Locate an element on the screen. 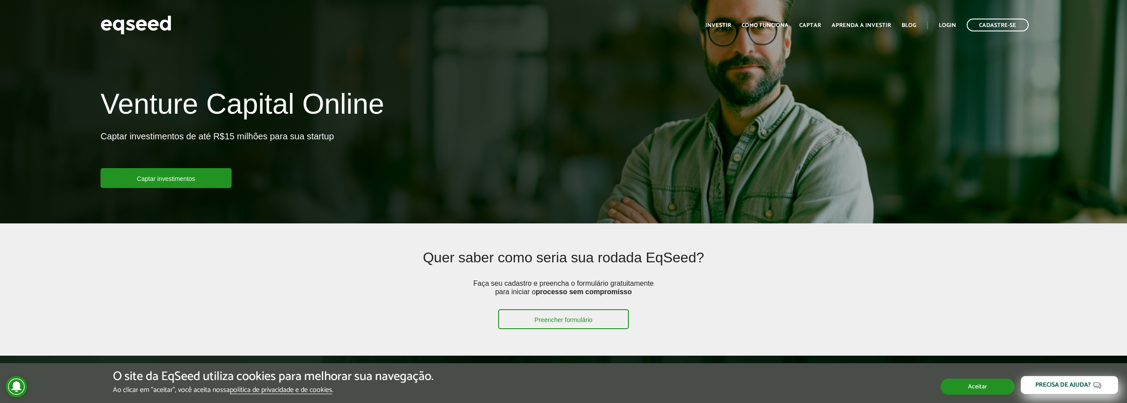 This screenshot has width=1127, height=403. p: Faça seu cadastro e preencha o formulário gratuitamente para iniciar o is located at coordinates (563, 295).